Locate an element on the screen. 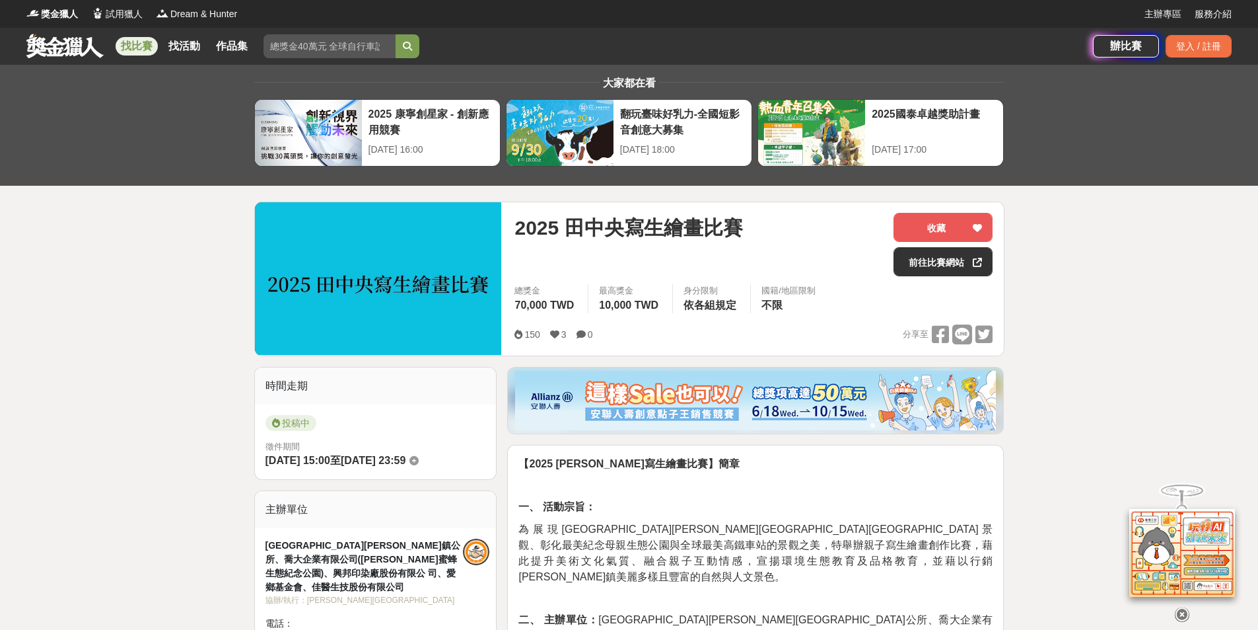 Image resolution: width=1258 pixels, height=630 pixels. div: 2025 康寧創星家 - 創新應用競賽 is located at coordinates (431, 121).